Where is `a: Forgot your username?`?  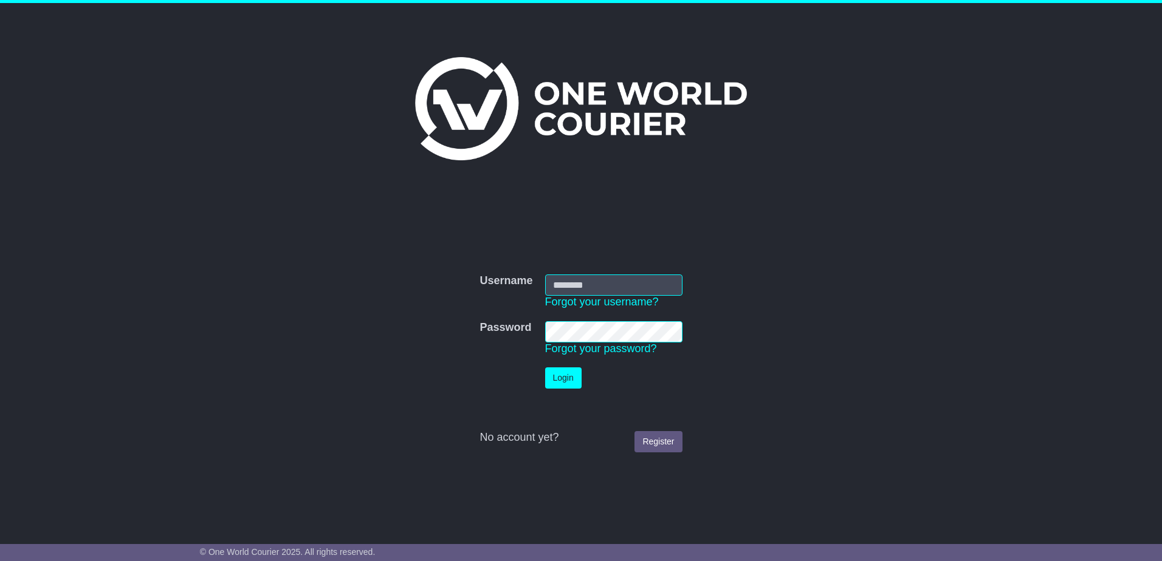 a: Forgot your username? is located at coordinates (601, 302).